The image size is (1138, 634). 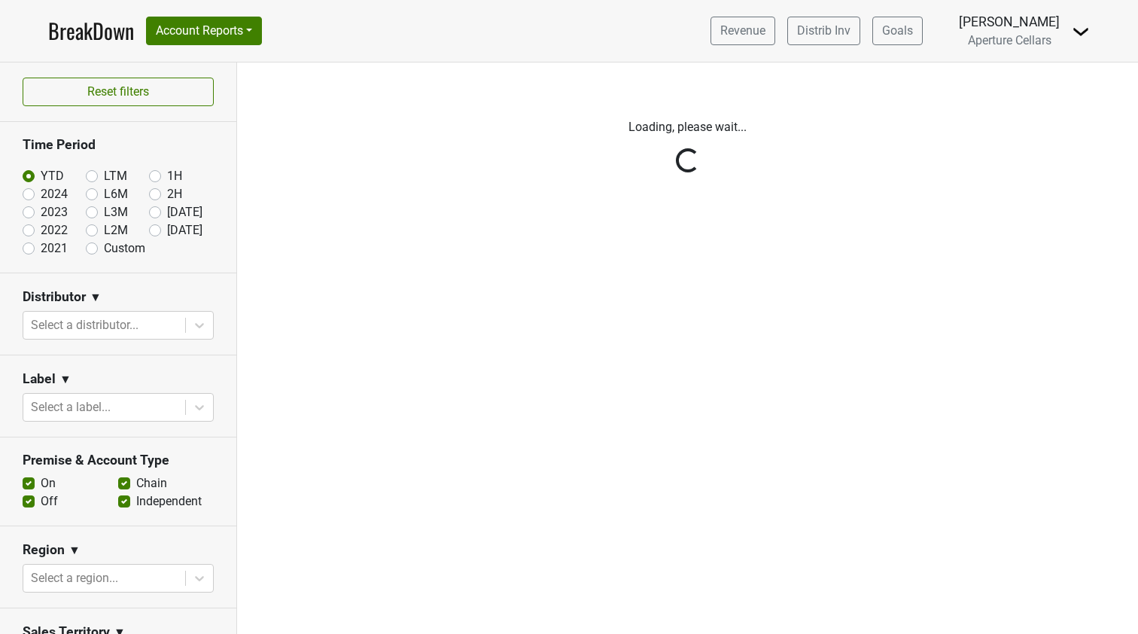 I want to click on span: Aperture Cellars, so click(x=1010, y=40).